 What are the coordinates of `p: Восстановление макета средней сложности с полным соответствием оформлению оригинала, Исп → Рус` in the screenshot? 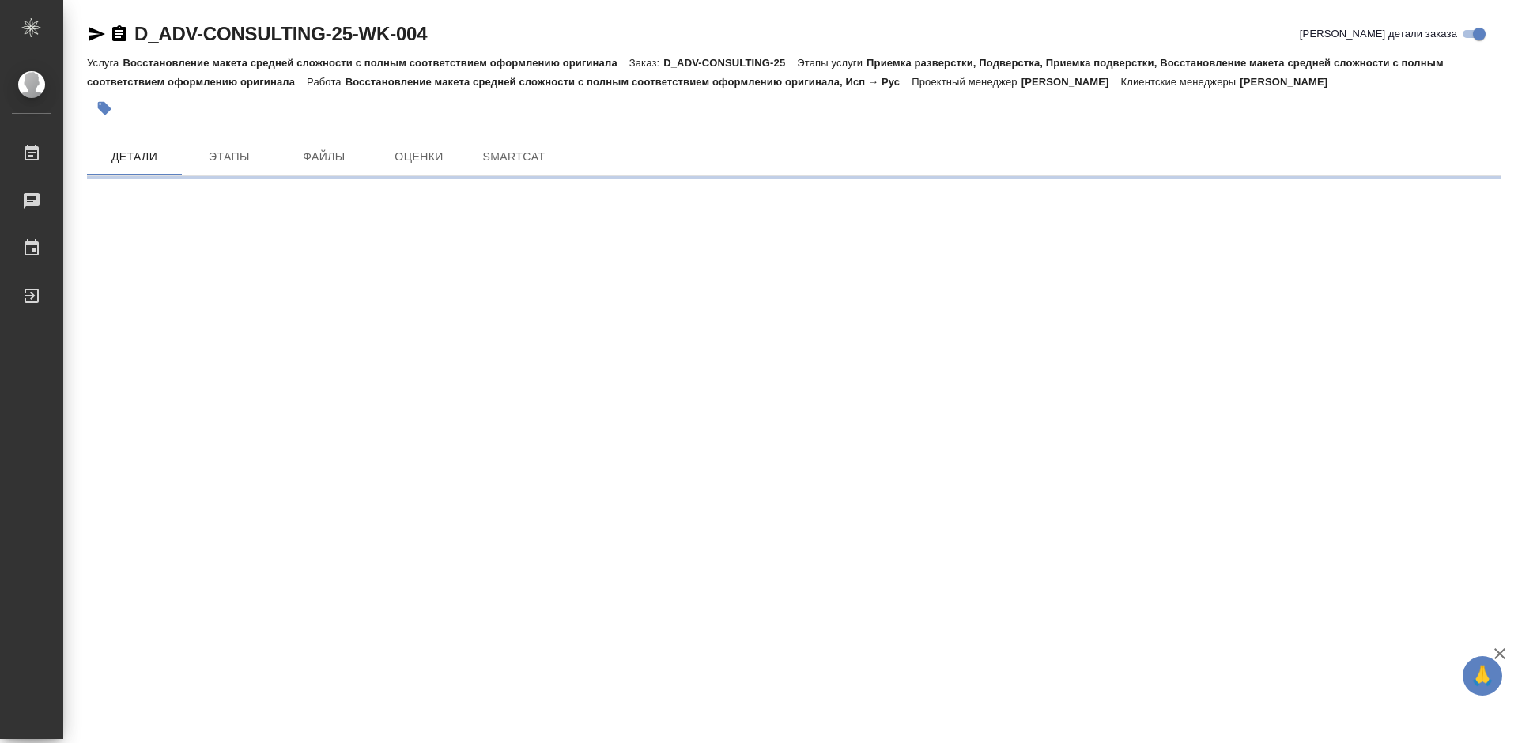 It's located at (629, 81).